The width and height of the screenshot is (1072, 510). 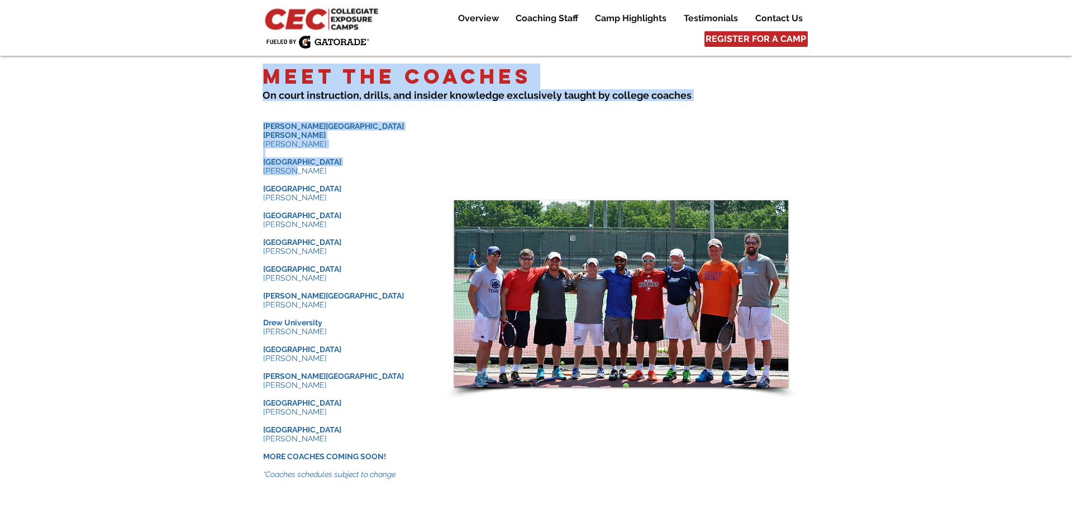 I want to click on span: Meet the Coaches, so click(x=397, y=77).